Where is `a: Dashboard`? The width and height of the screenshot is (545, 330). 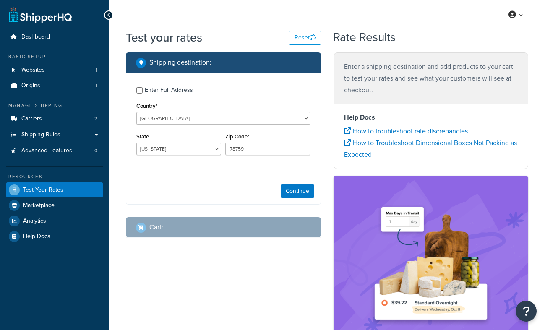 a: Dashboard is located at coordinates (55, 37).